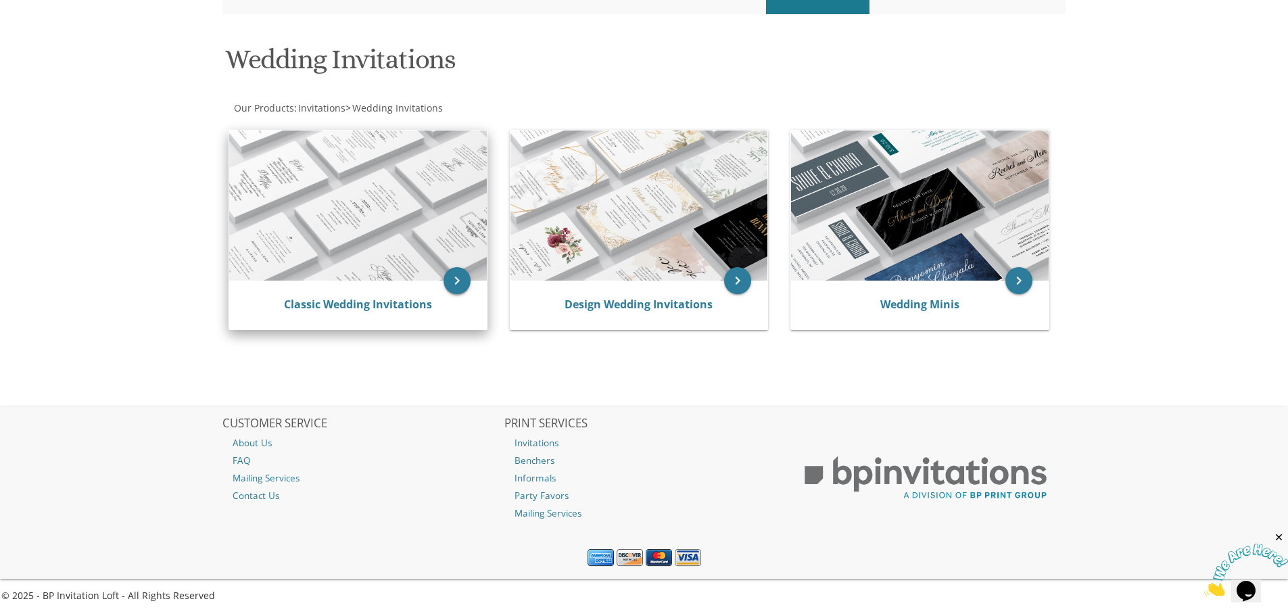 The width and height of the screenshot is (1288, 616). Describe the element at coordinates (362, 443) in the screenshot. I see `a: About Us` at that location.